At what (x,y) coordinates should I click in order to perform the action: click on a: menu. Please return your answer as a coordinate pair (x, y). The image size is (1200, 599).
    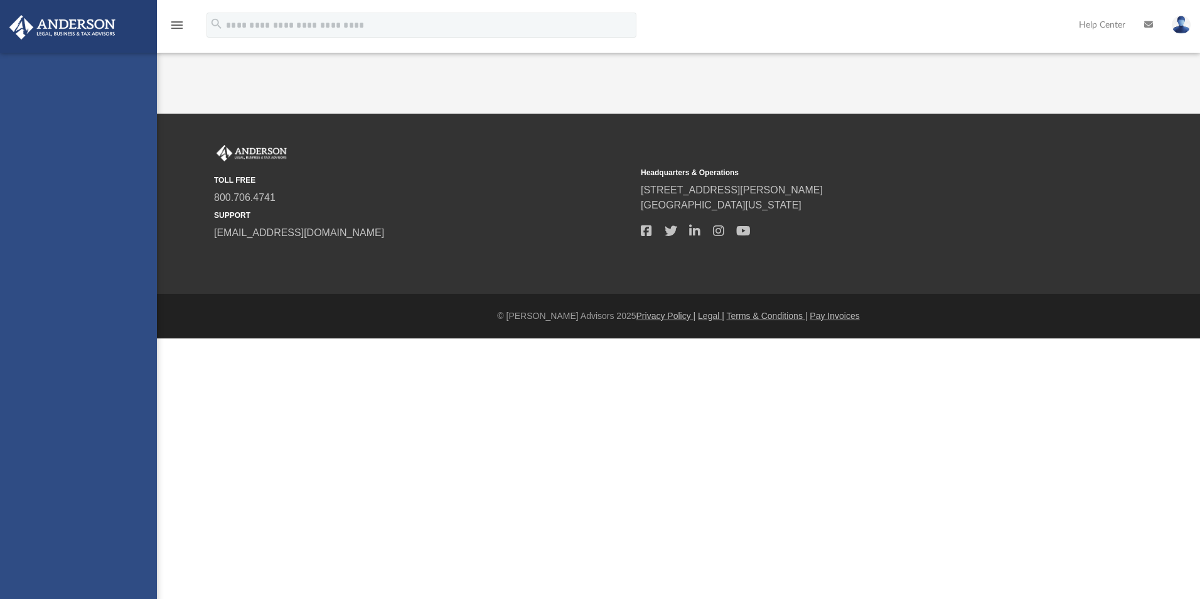
    Looking at the image, I should click on (177, 28).